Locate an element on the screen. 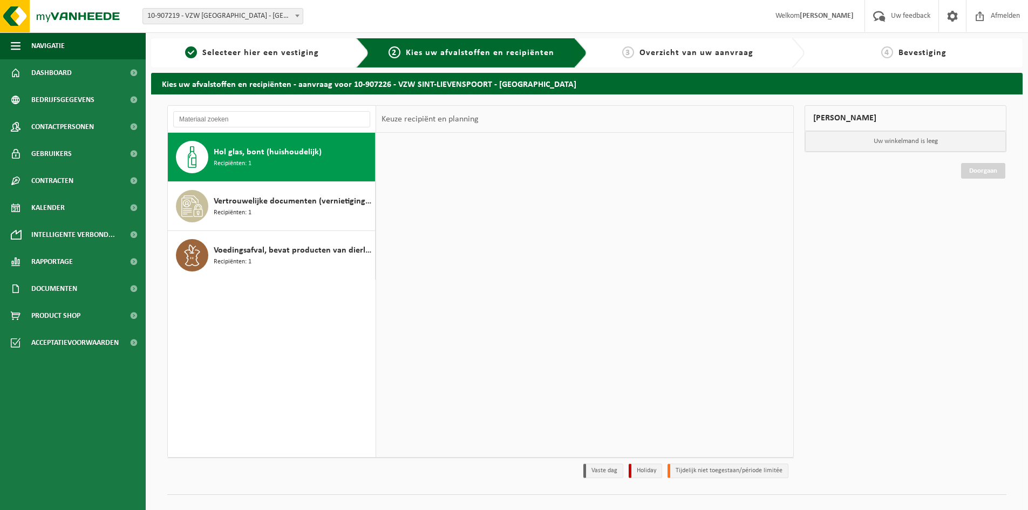 The height and width of the screenshot is (510, 1028). span: Kies uw afvalstoffen en recipiënten is located at coordinates (480, 53).